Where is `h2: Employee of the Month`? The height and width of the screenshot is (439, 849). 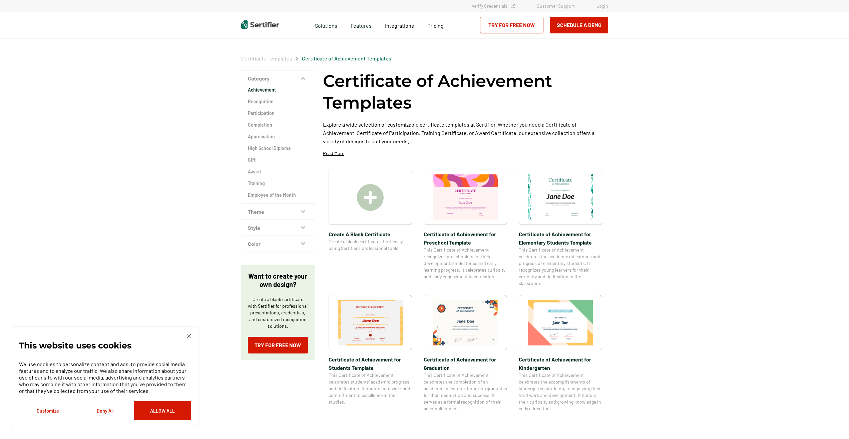
h2: Employee of the Month is located at coordinates (278, 195).